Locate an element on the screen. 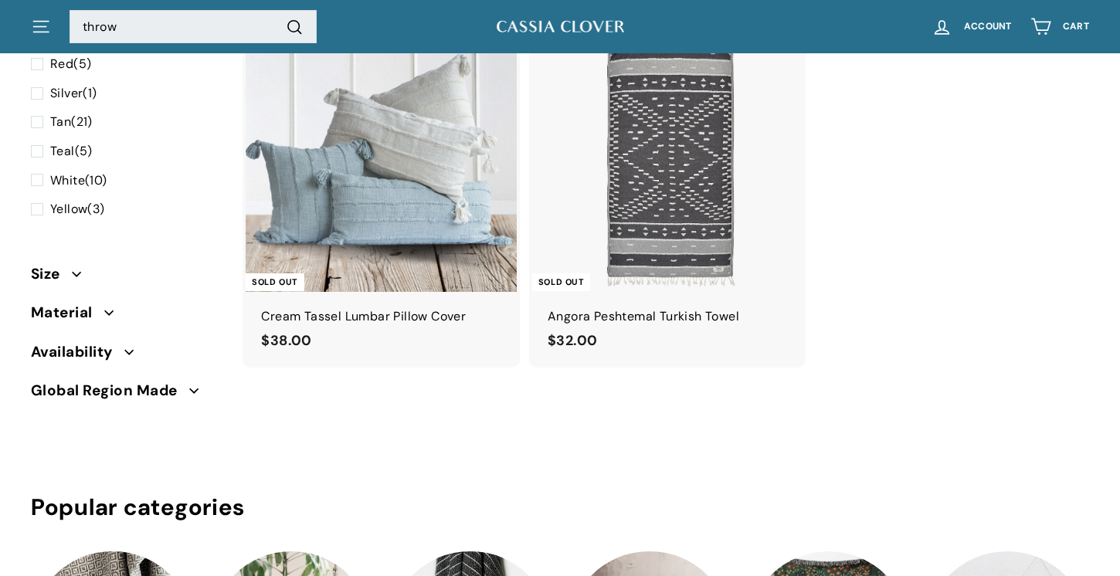  span: Yellow is located at coordinates (69, 209).